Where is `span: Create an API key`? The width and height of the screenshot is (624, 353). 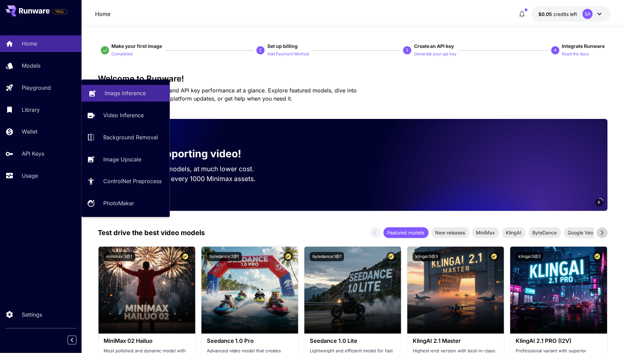 span: Create an API key is located at coordinates (434, 46).